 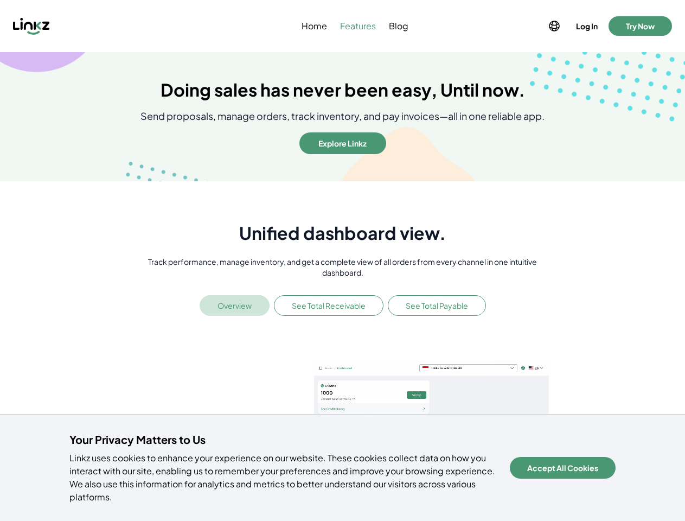 What do you see at coordinates (358, 26) in the screenshot?
I see `span: Features` at bounding box center [358, 26].